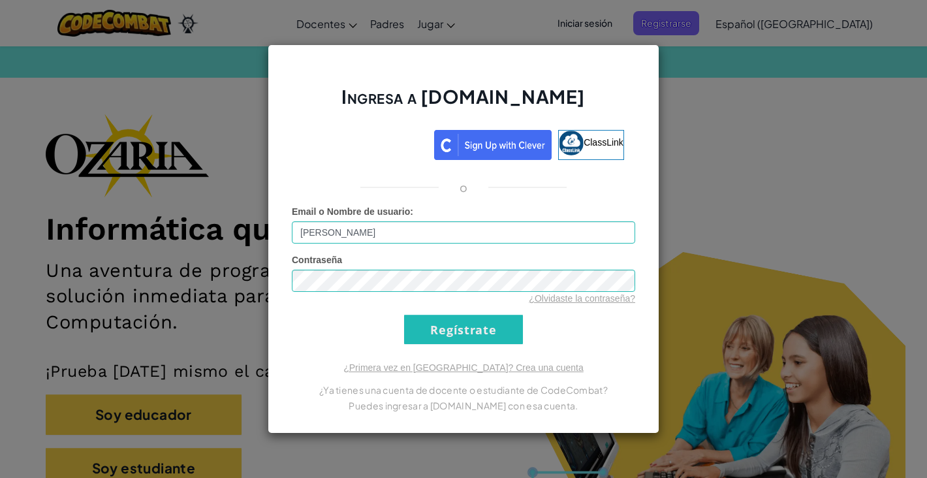 The image size is (927, 478). What do you see at coordinates (603, 142) in the screenshot?
I see `span: ClassLink` at bounding box center [603, 142].